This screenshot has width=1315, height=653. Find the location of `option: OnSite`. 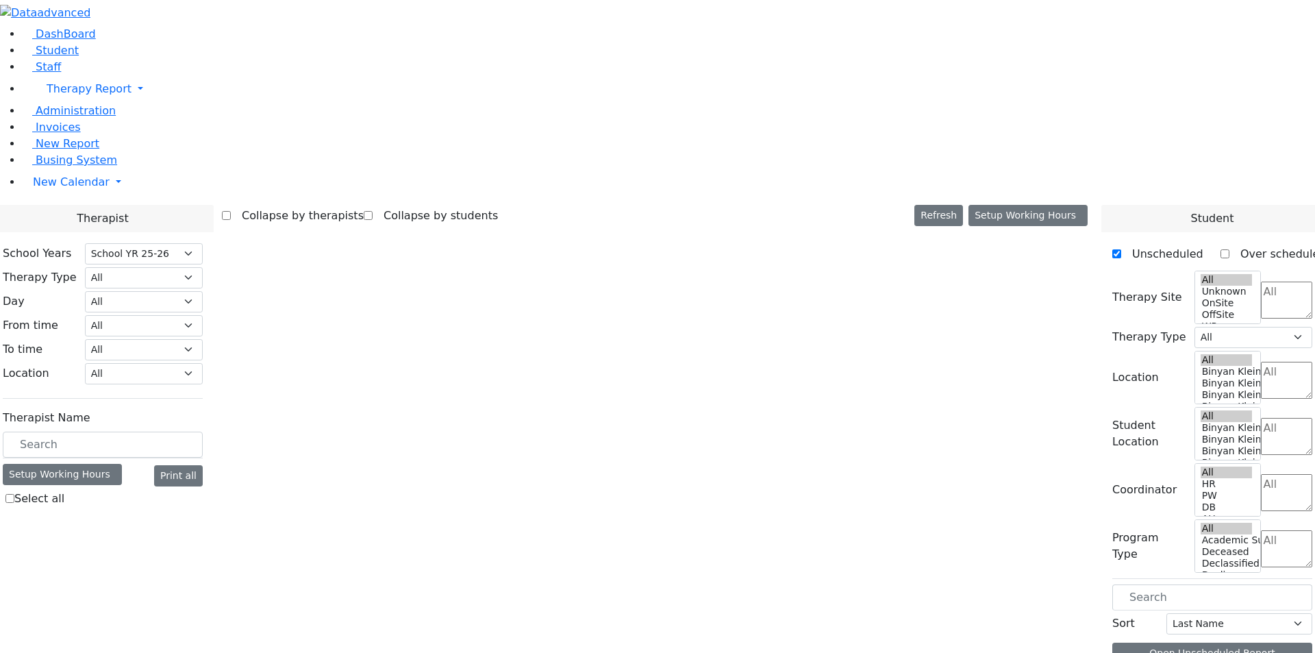

option: OnSite is located at coordinates (1226, 303).